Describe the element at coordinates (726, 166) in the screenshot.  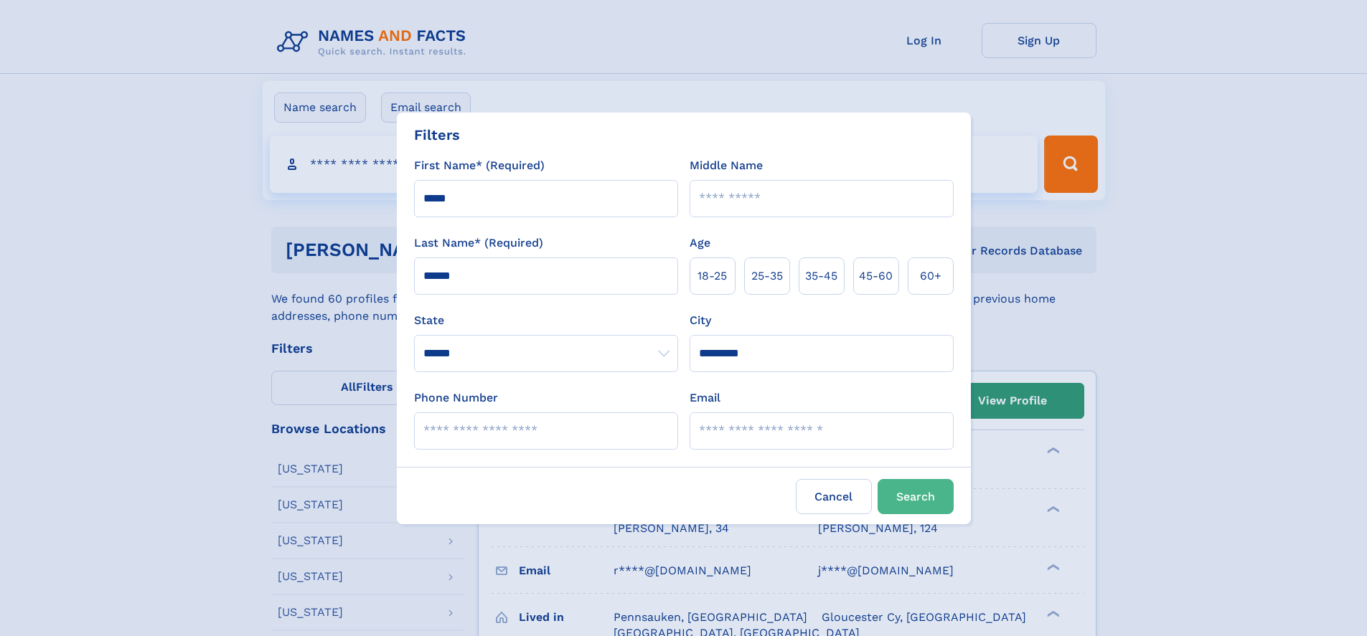
I see `label: Middle Name` at that location.